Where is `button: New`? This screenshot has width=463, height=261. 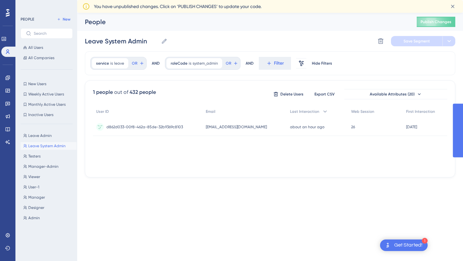
button: New is located at coordinates (64, 19).